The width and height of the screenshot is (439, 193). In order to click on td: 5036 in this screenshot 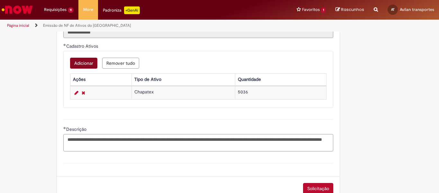, I will do `click(281, 92)`.